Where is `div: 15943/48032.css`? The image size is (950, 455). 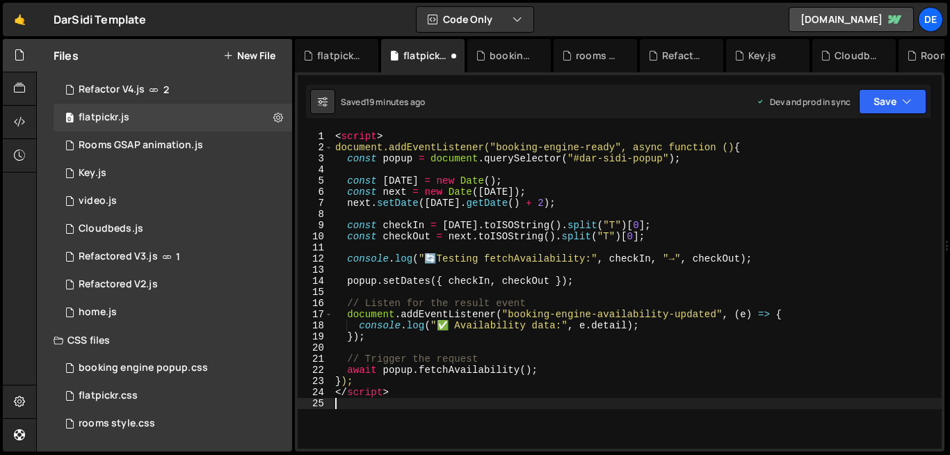
div: 15943/48032.css is located at coordinates (172, 423).